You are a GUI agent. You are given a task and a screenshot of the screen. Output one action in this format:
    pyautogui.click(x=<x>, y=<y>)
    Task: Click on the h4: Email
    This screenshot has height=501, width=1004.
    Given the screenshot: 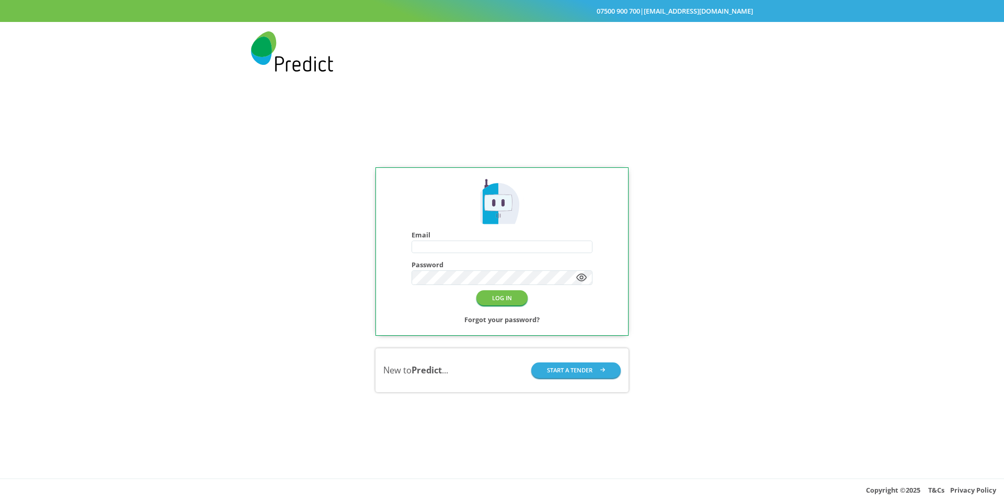 What is the action you would take?
    pyautogui.click(x=502, y=235)
    